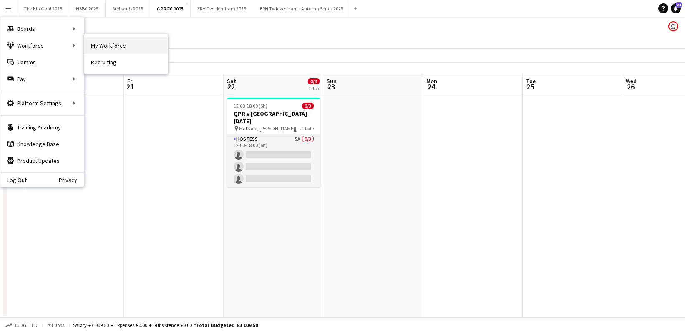 This screenshot has height=332, width=685. What do you see at coordinates (42, 45) in the screenshot?
I see `div: Workforce` at bounding box center [42, 45].